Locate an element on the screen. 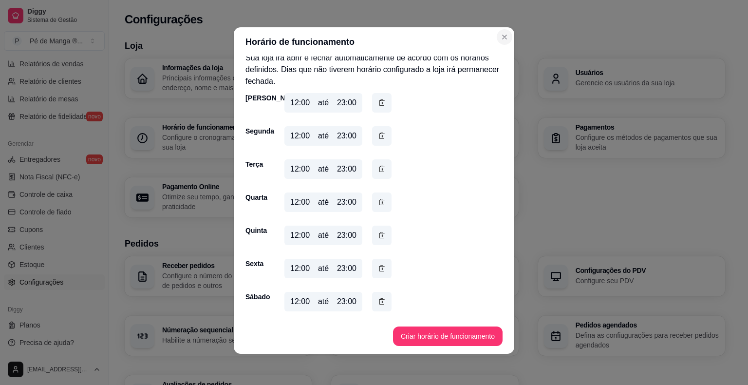  header: Horário de funcionamento is located at coordinates (374, 42).